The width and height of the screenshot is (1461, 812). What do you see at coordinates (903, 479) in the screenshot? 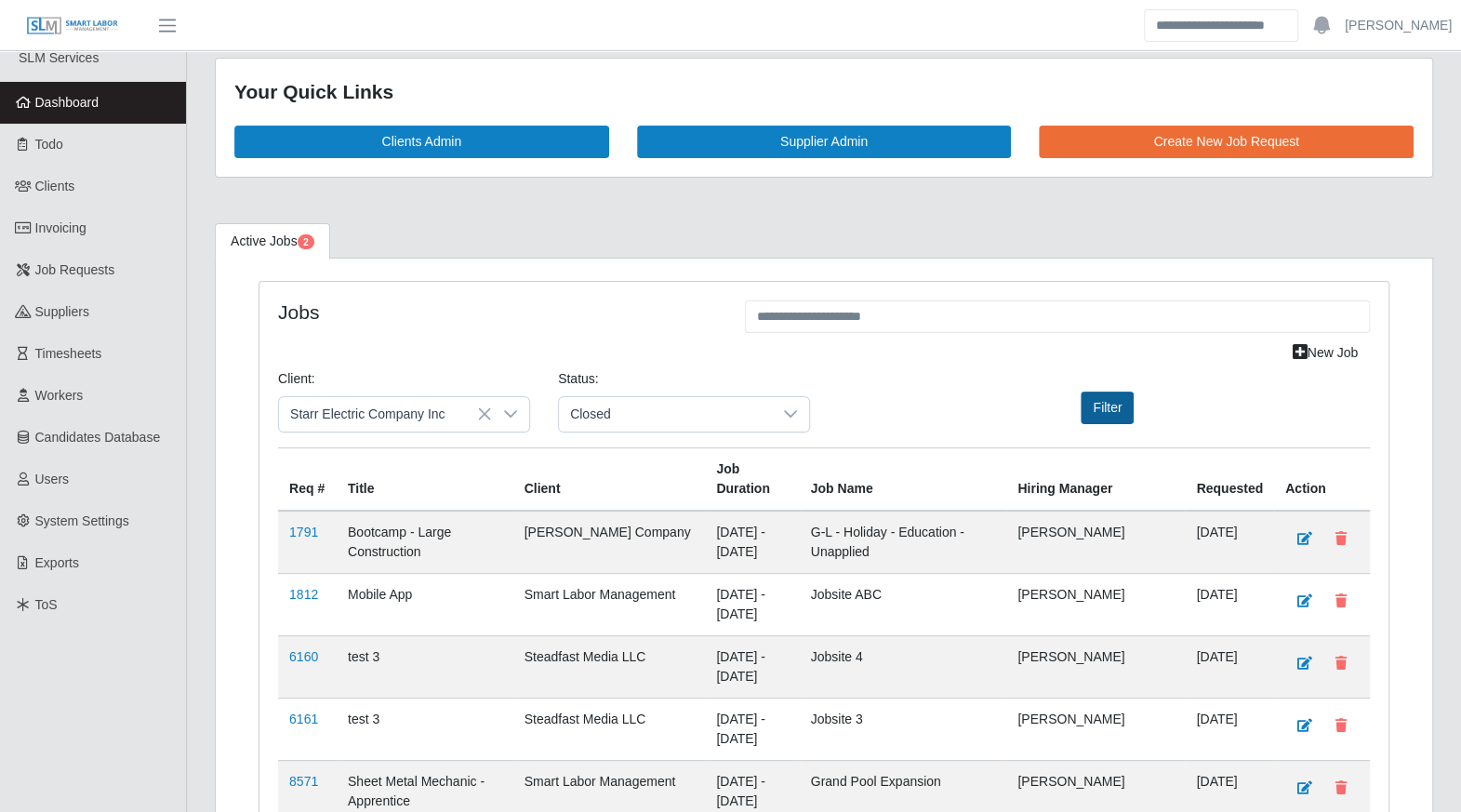
I see `th: Job Name` at bounding box center [903, 479].